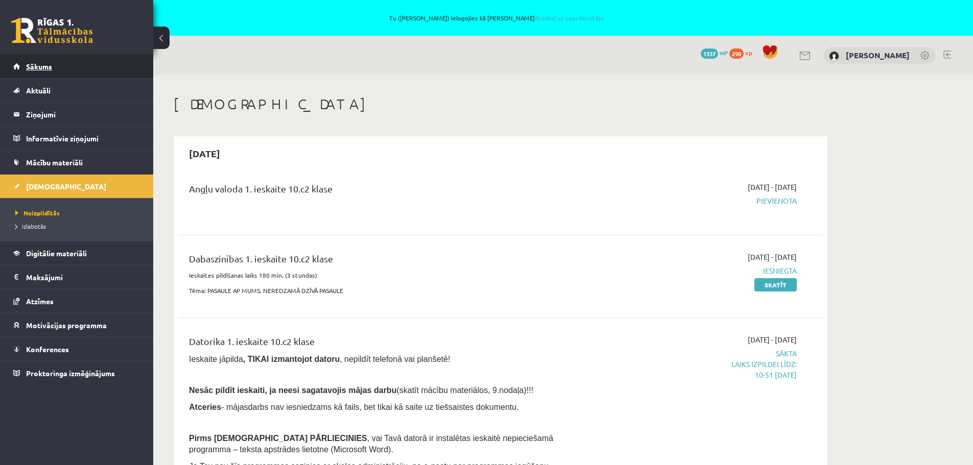  What do you see at coordinates (77, 90) in the screenshot?
I see `a: Aktuāli` at bounding box center [77, 90].